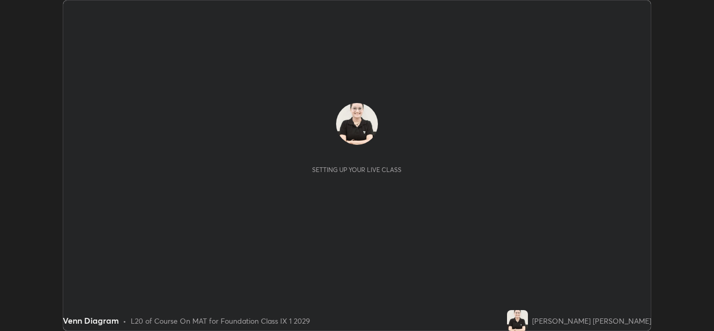 This screenshot has width=714, height=331. What do you see at coordinates (357, 169) in the screenshot?
I see `div: Setting up your live class` at bounding box center [357, 169].